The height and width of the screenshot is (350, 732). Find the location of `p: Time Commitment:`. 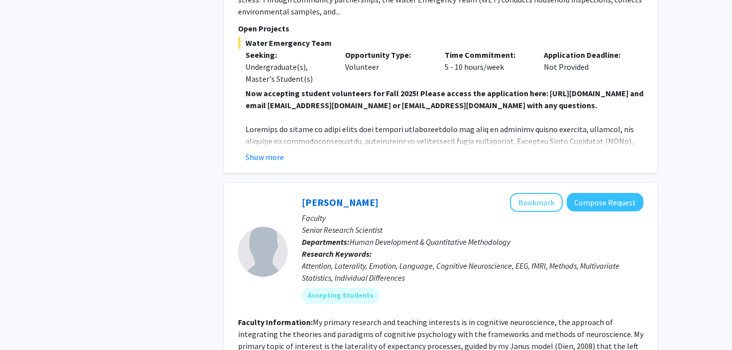

p: Time Commitment: is located at coordinates (487, 55).